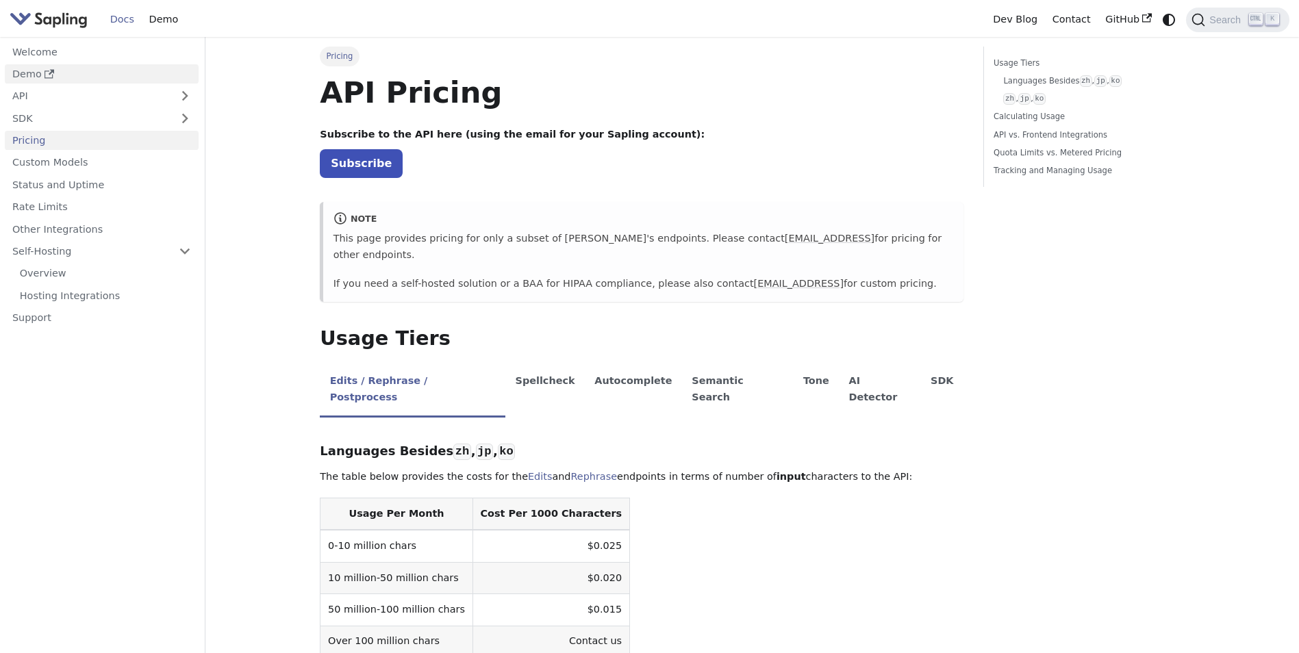 The height and width of the screenshot is (653, 1299). Describe the element at coordinates (512, 134) in the screenshot. I see `strong: Subscribe to the API here (using the email for your Sapling account):` at that location.